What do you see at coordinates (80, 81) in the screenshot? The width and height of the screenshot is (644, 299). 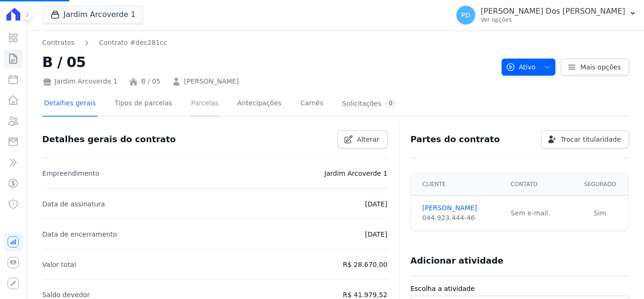 I see `div: Jardim Arcoverde 1` at bounding box center [80, 81].